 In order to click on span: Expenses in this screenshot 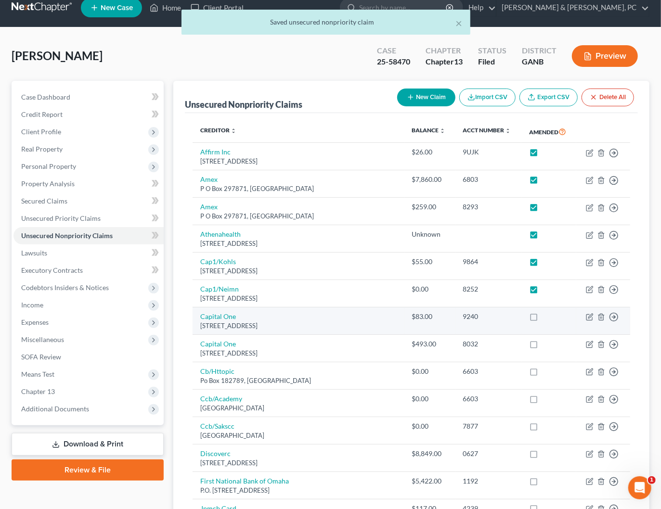, I will do `click(35, 322)`.